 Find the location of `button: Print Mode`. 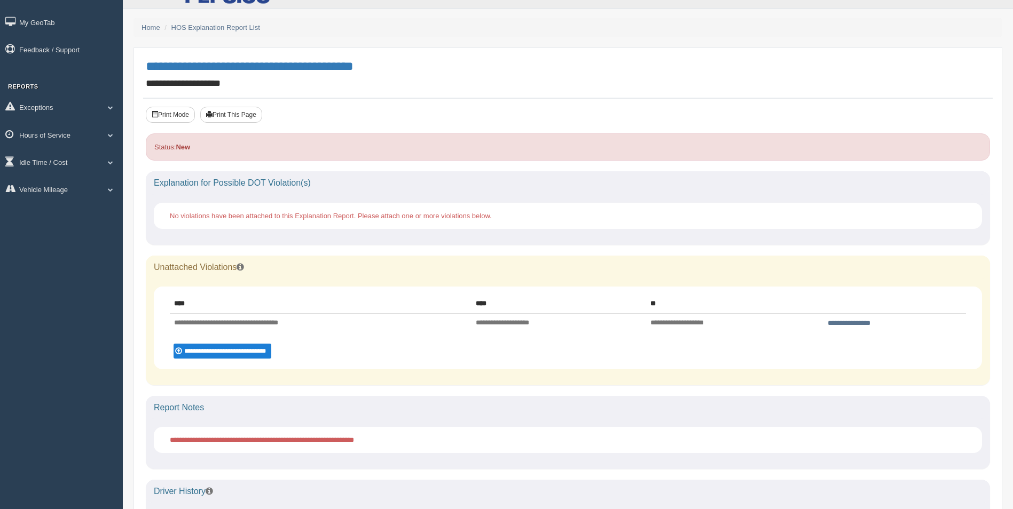

button: Print Mode is located at coordinates (170, 115).